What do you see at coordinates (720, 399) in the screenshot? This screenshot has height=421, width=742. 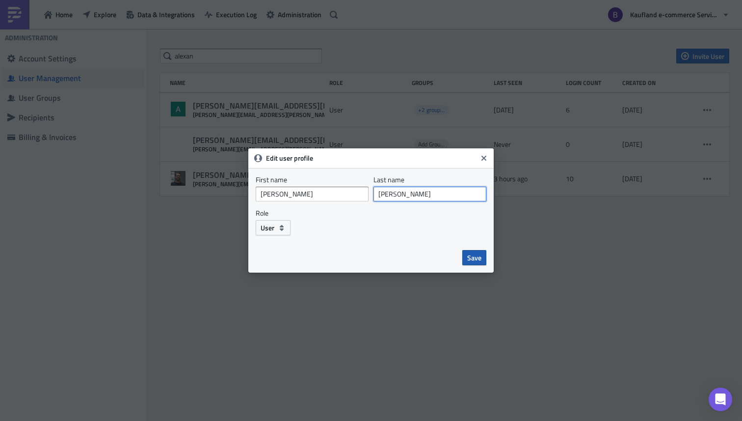 I see `div: Open Intercom Messenger` at bounding box center [720, 399].